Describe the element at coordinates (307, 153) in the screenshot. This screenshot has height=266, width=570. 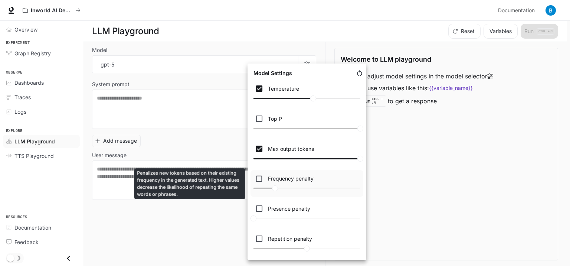
I see `div: Sets the maximum number of tokens (words or subwords) in the generated output. Directly controls ...` at that location.